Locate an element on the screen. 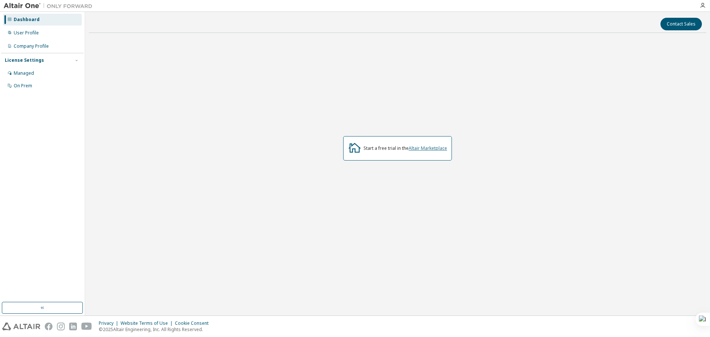 Image resolution: width=710 pixels, height=337 pixels. div: License Settings is located at coordinates (24, 60).